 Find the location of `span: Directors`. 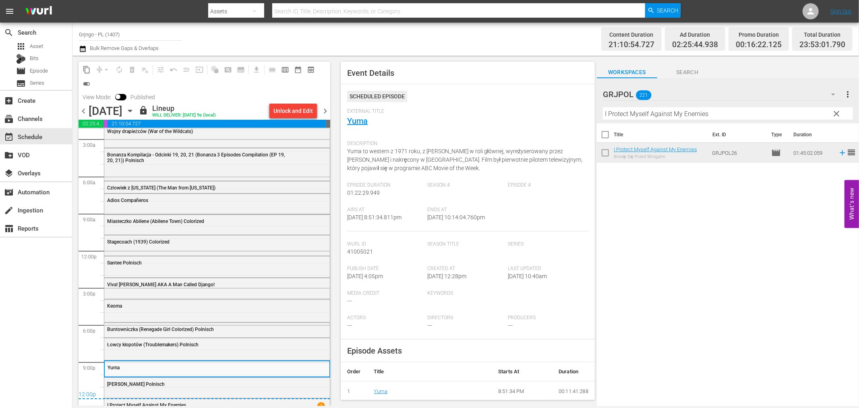

span: Directors is located at coordinates (466, 318).